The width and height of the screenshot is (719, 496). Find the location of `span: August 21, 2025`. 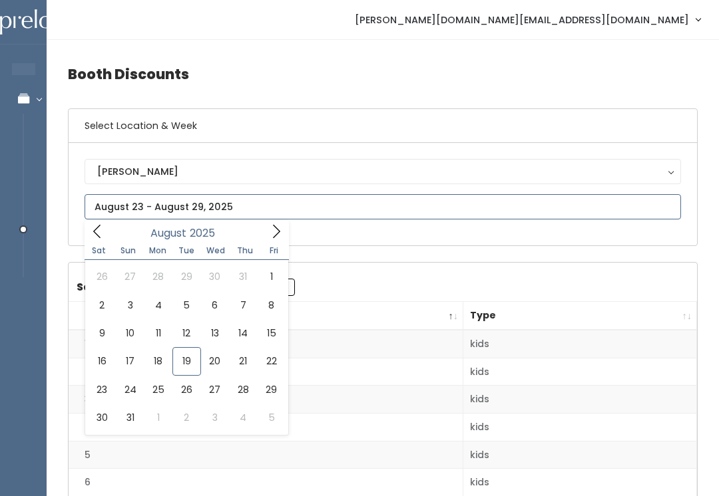

span: August 21, 2025 is located at coordinates (243, 361).